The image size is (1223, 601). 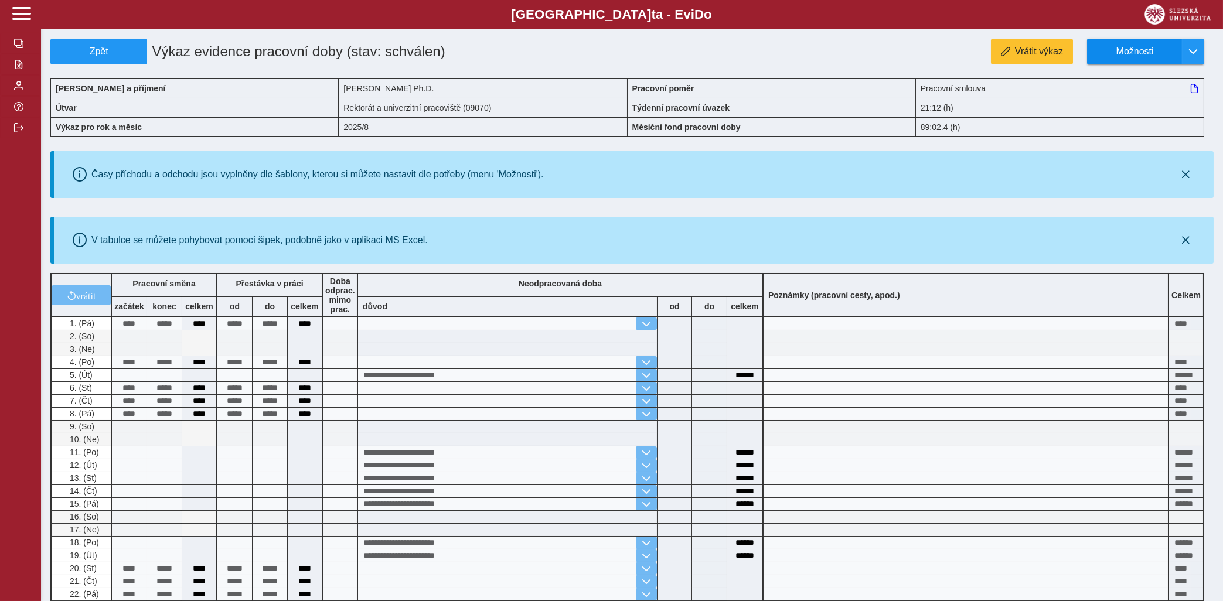 I want to click on img: logo_web_su.png, so click(x=1177, y=14).